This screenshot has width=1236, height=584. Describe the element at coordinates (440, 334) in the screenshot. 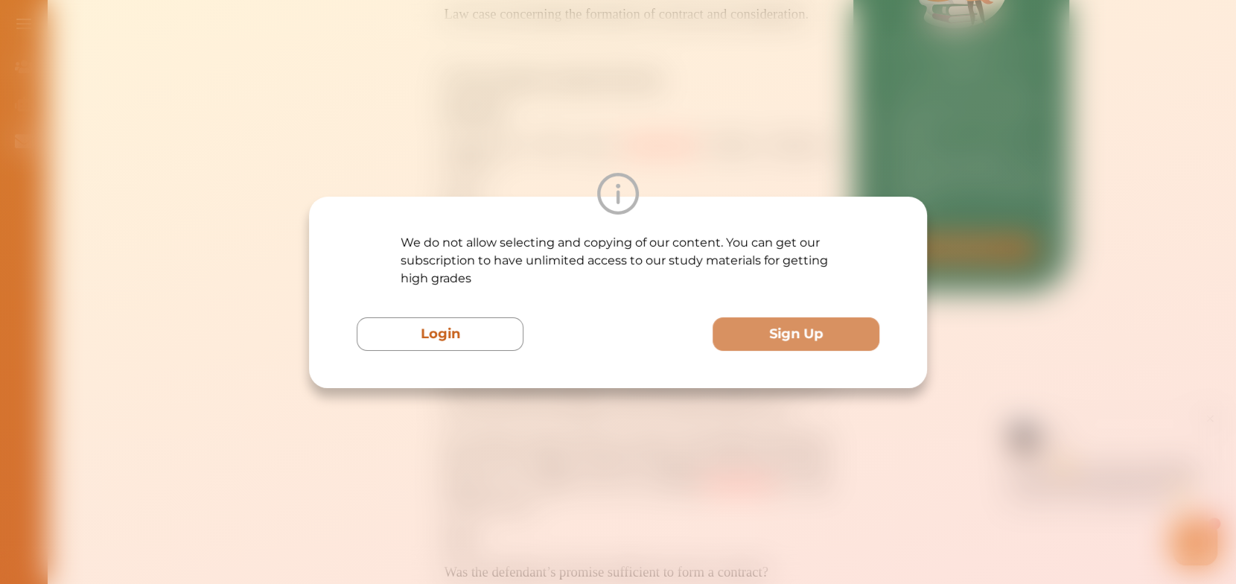

I see `button: Login` at that location.